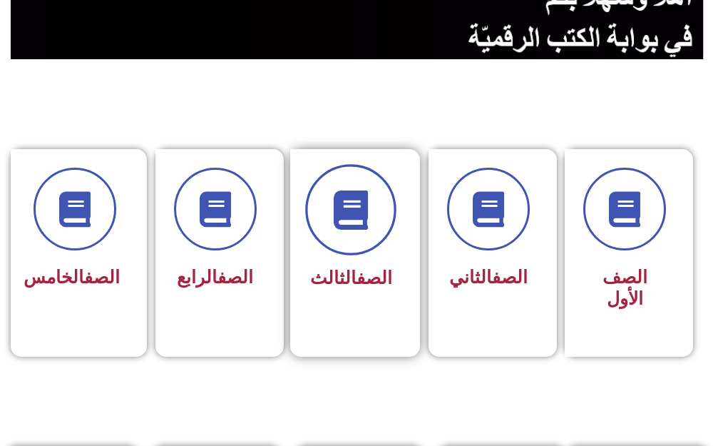  I want to click on span: الرابع, so click(215, 277).